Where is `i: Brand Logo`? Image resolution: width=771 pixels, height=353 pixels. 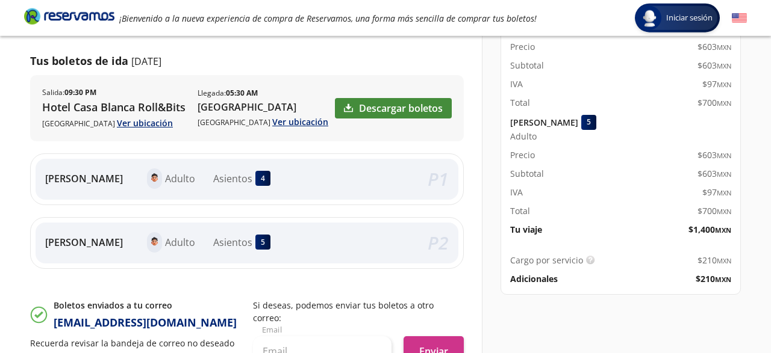 i: Brand Logo is located at coordinates (69, 16).